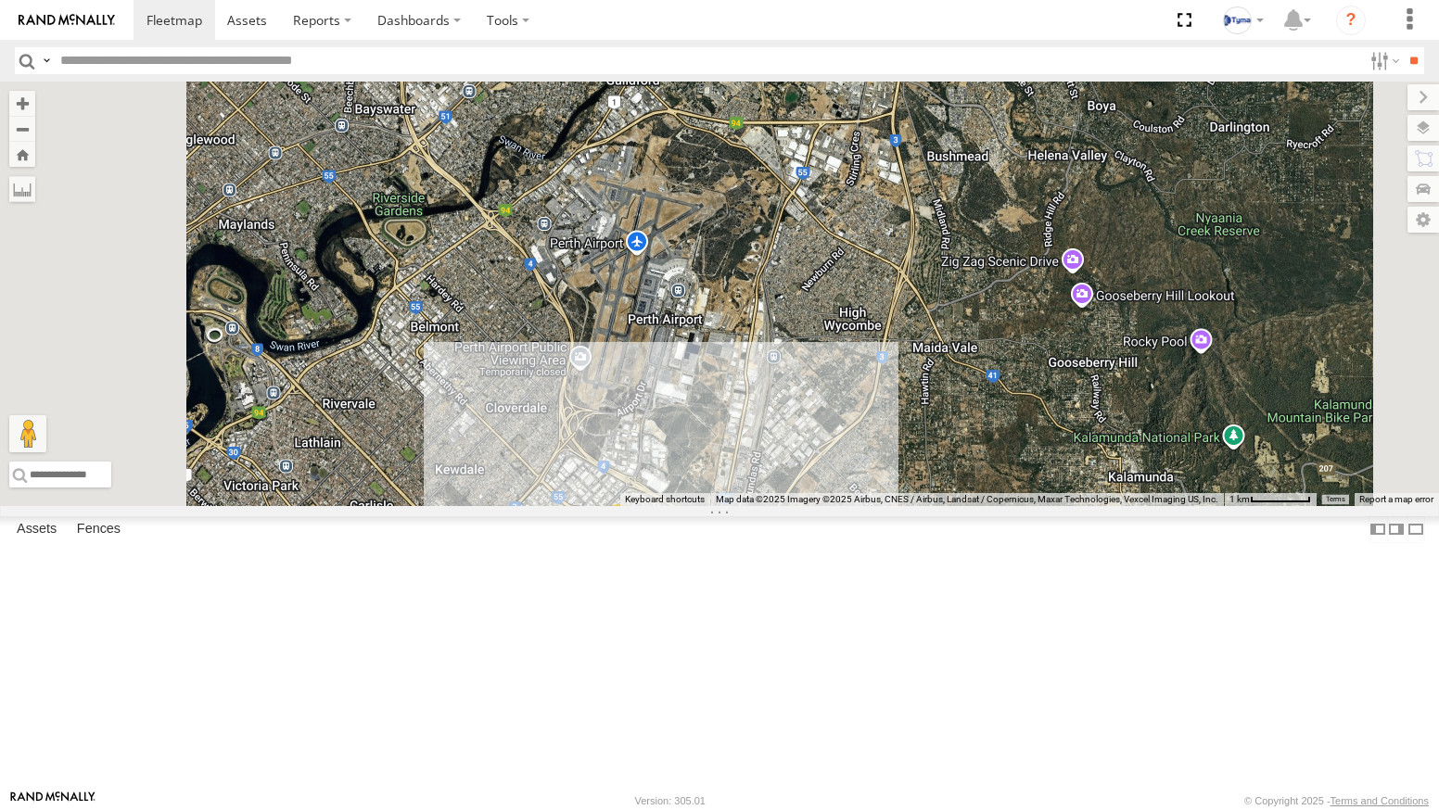 This screenshot has width=1439, height=810. What do you see at coordinates (1396, 529) in the screenshot?
I see `label: Dock Summary Table to the Right` at bounding box center [1396, 529].